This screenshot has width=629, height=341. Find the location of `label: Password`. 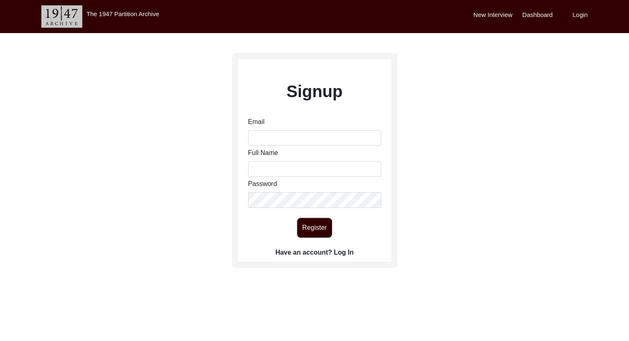

label: Password is located at coordinates (263, 184).